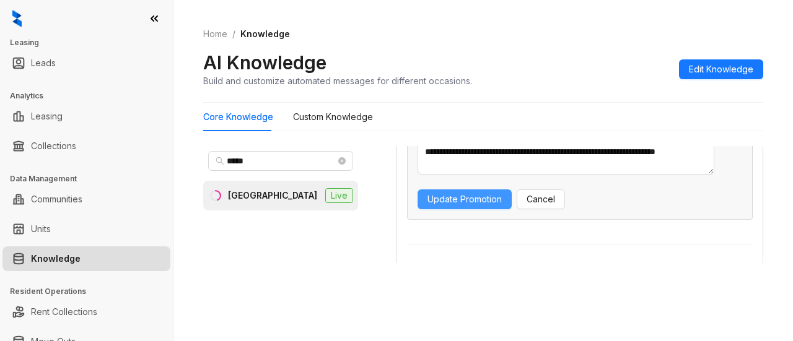  Describe the element at coordinates (56, 199) in the screenshot. I see `a: Communities` at that location.